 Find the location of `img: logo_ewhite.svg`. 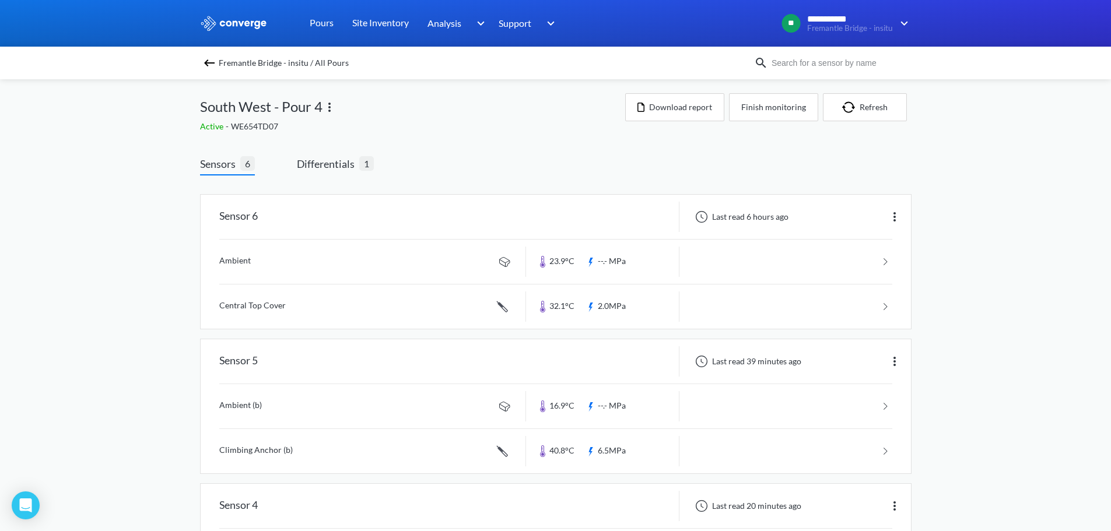

img: logo_ewhite.svg is located at coordinates (234, 23).